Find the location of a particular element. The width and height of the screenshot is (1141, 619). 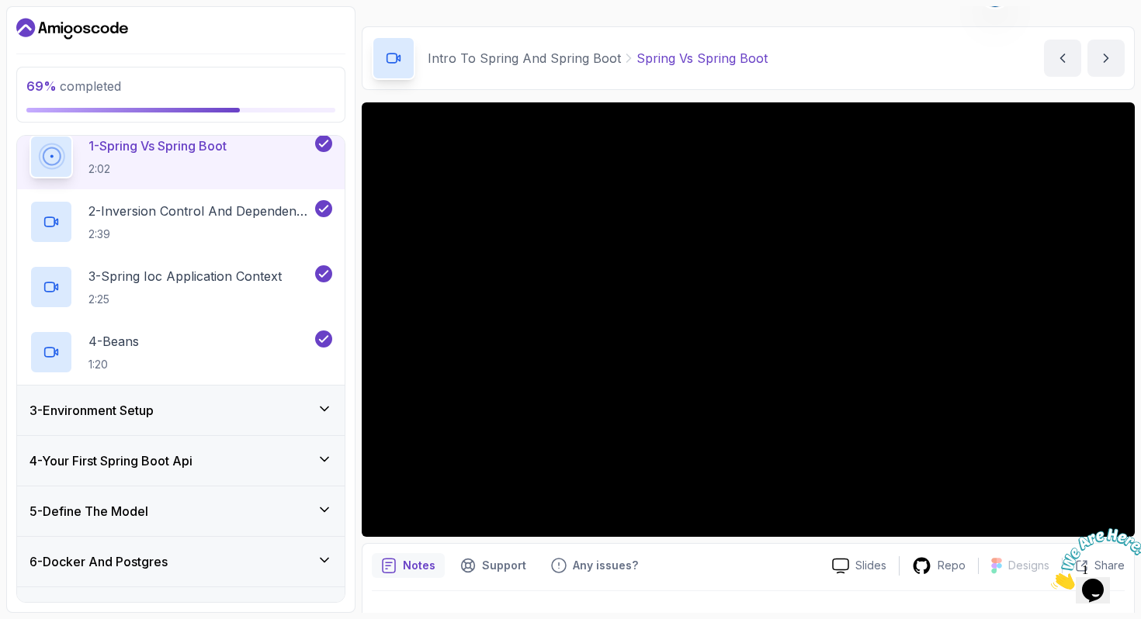

button: 6-Docker And Postgres is located at coordinates (181, 562).